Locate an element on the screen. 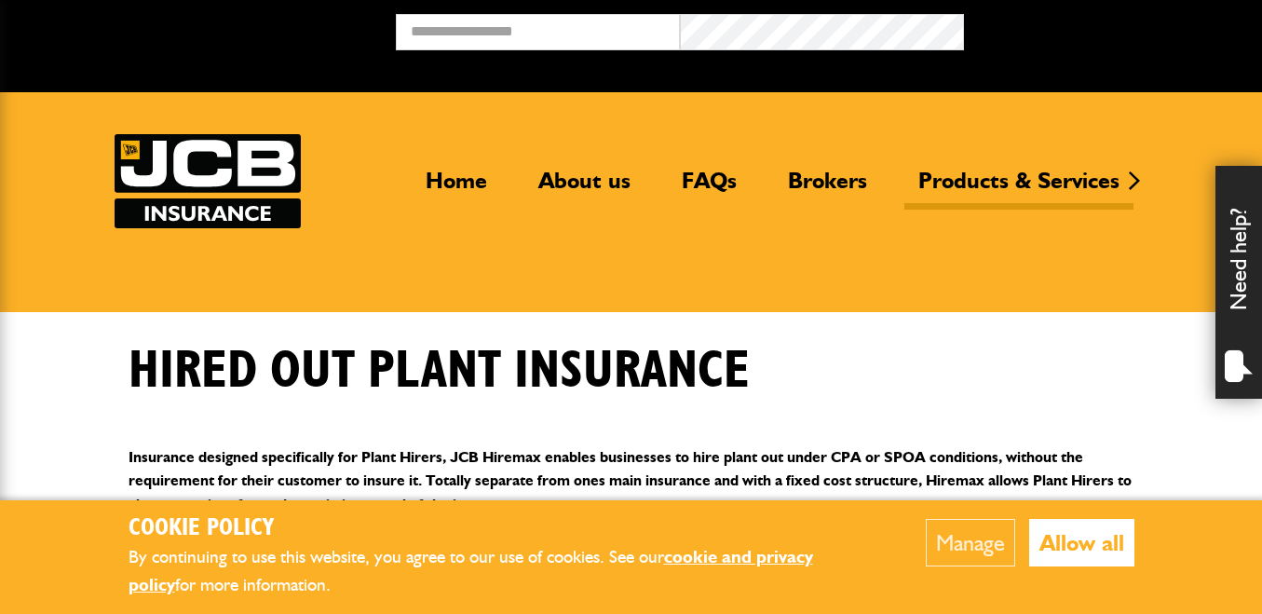 The height and width of the screenshot is (614, 1262). a: FAQs is located at coordinates (709, 188).